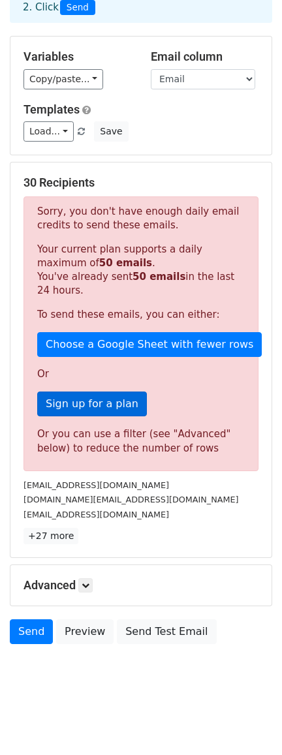 The image size is (282, 755). What do you see at coordinates (63, 79) in the screenshot?
I see `a: Copy/paste...` at bounding box center [63, 79].